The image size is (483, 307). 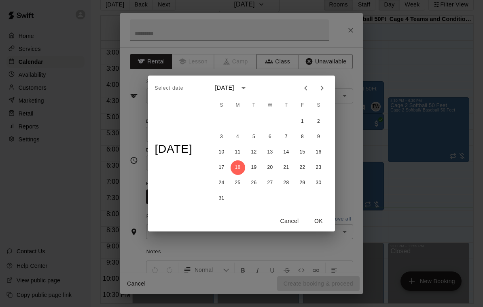 I want to click on button: 14, so click(x=286, y=152).